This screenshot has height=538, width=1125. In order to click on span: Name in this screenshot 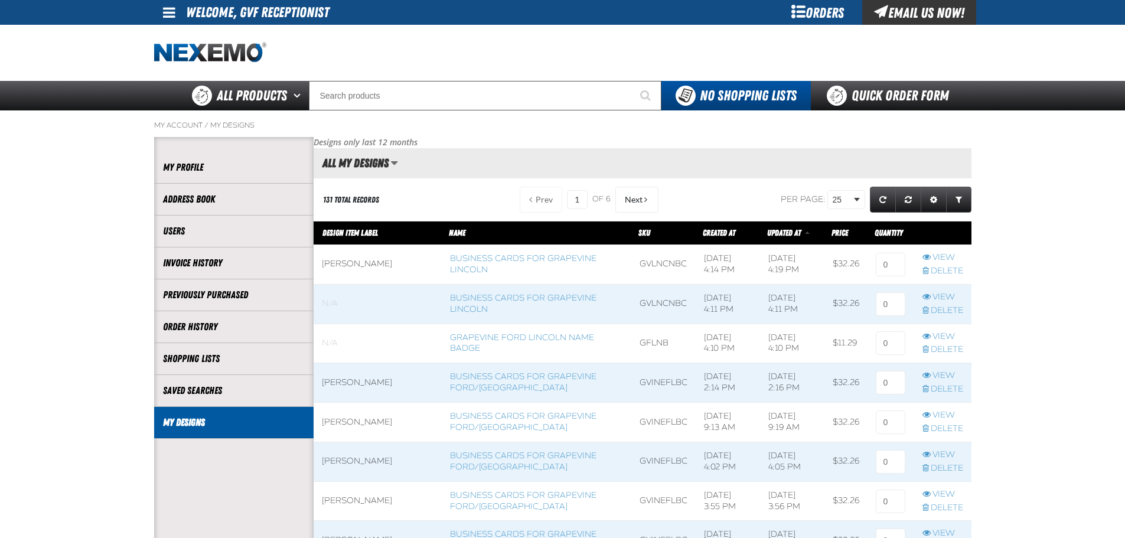, I will do `click(457, 233)`.